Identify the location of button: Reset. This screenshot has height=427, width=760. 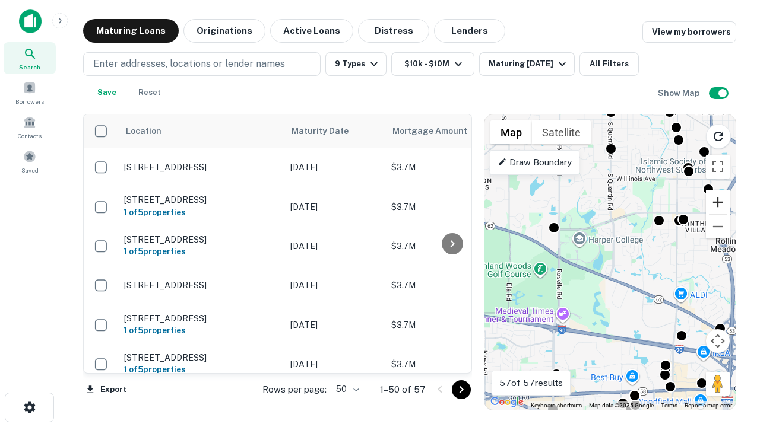
(150, 93).